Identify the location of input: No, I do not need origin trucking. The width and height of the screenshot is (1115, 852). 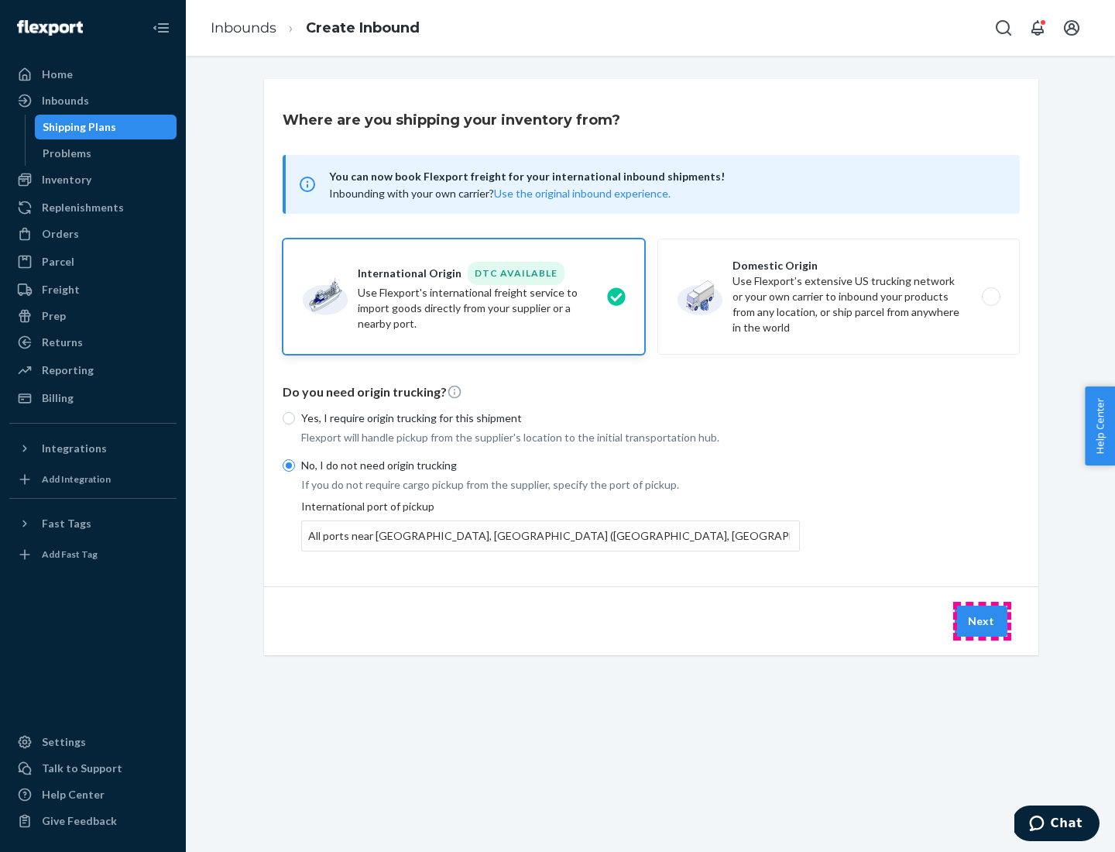
(289, 466).